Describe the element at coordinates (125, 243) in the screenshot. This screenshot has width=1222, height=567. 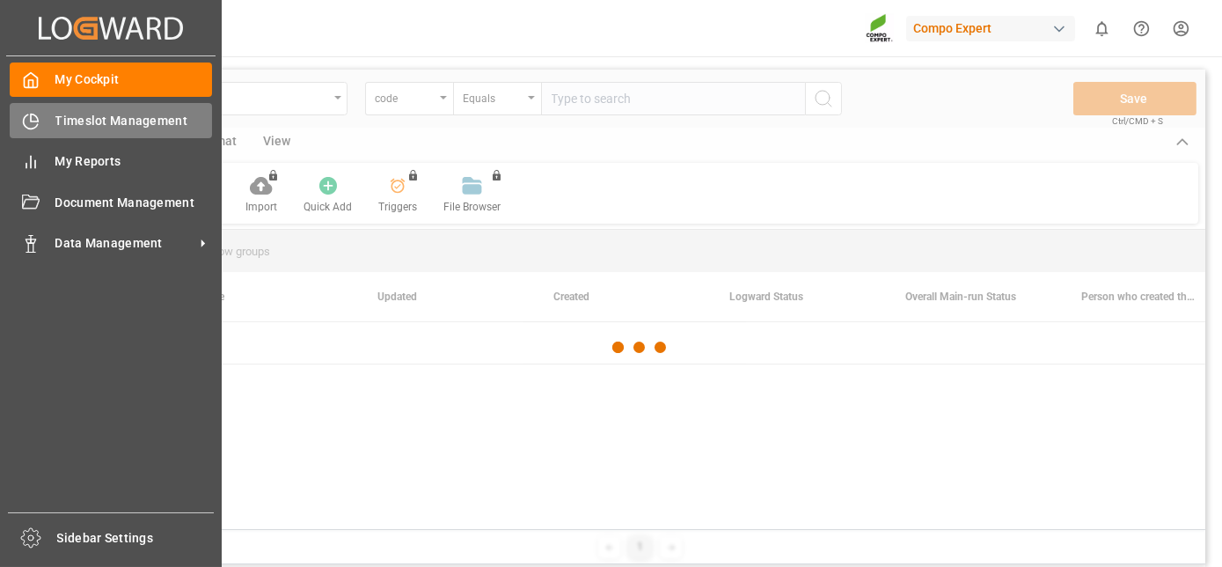
I see `span: Data Management` at that location.